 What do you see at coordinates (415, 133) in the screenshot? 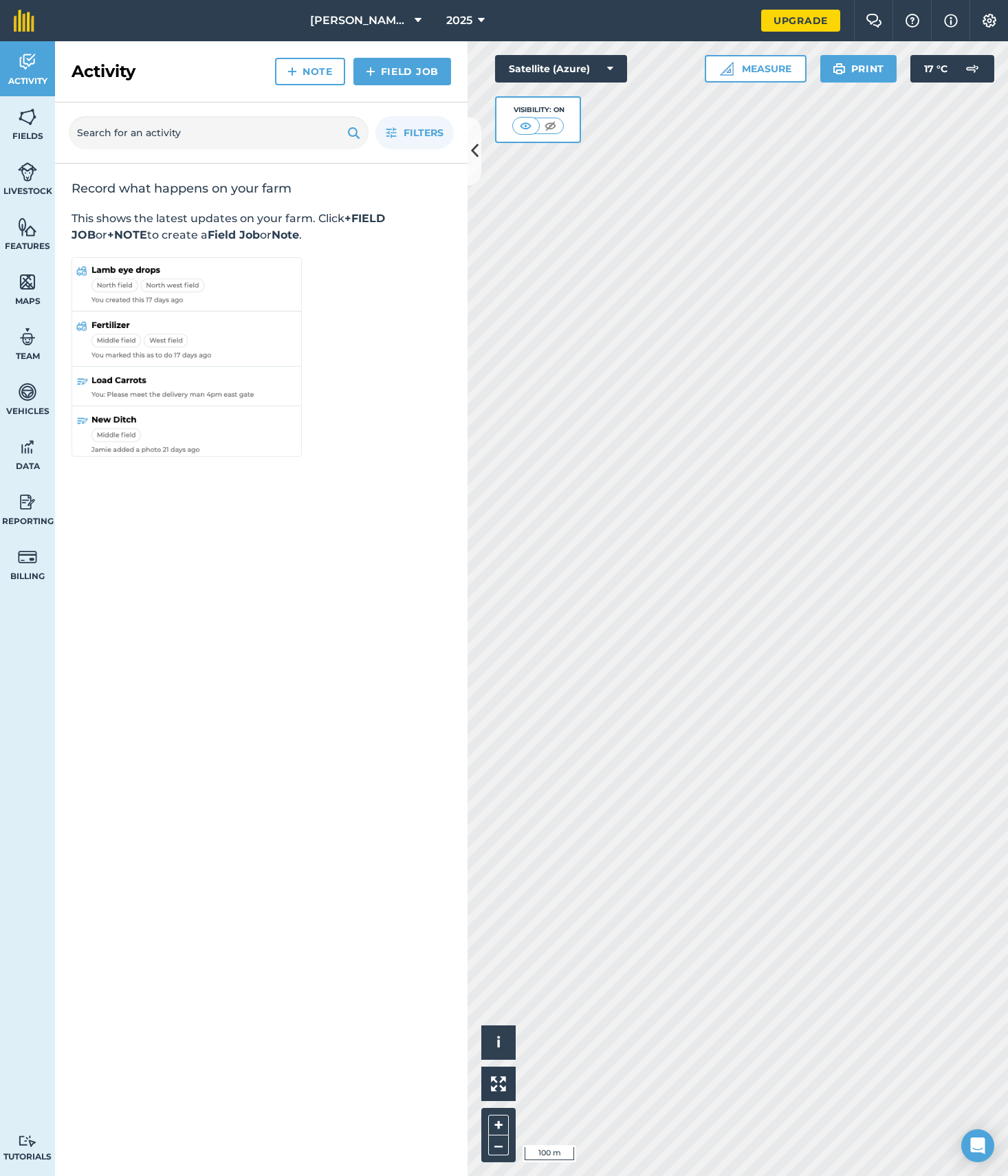
I see `button: Filters` at bounding box center [415, 133].